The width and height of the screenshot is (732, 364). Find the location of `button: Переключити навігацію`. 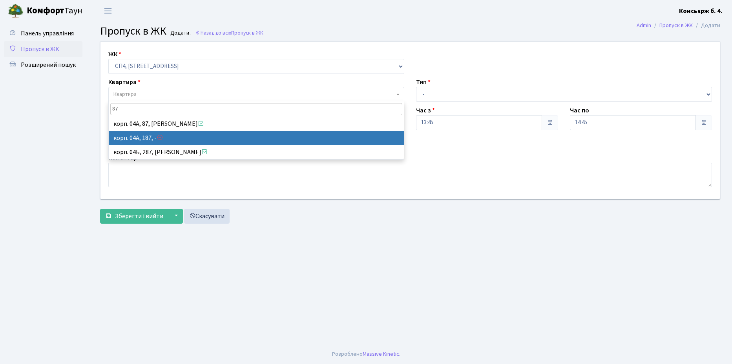

button: Переключити навігацію is located at coordinates (108, 11).